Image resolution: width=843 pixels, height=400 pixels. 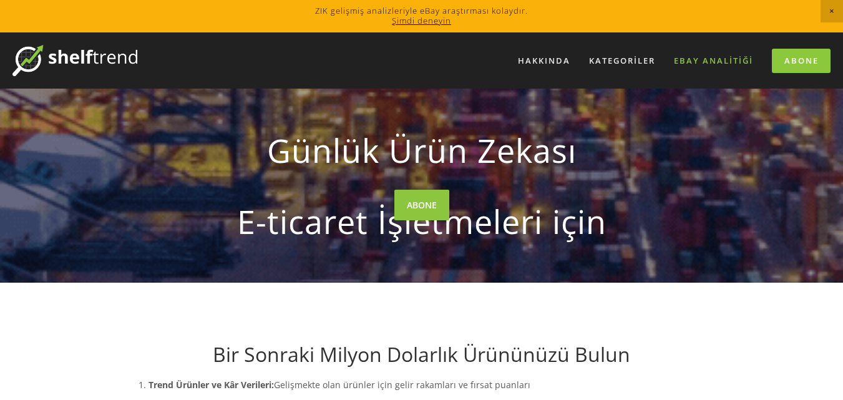 What do you see at coordinates (801, 61) in the screenshot?
I see `font: Abone` at bounding box center [801, 61].